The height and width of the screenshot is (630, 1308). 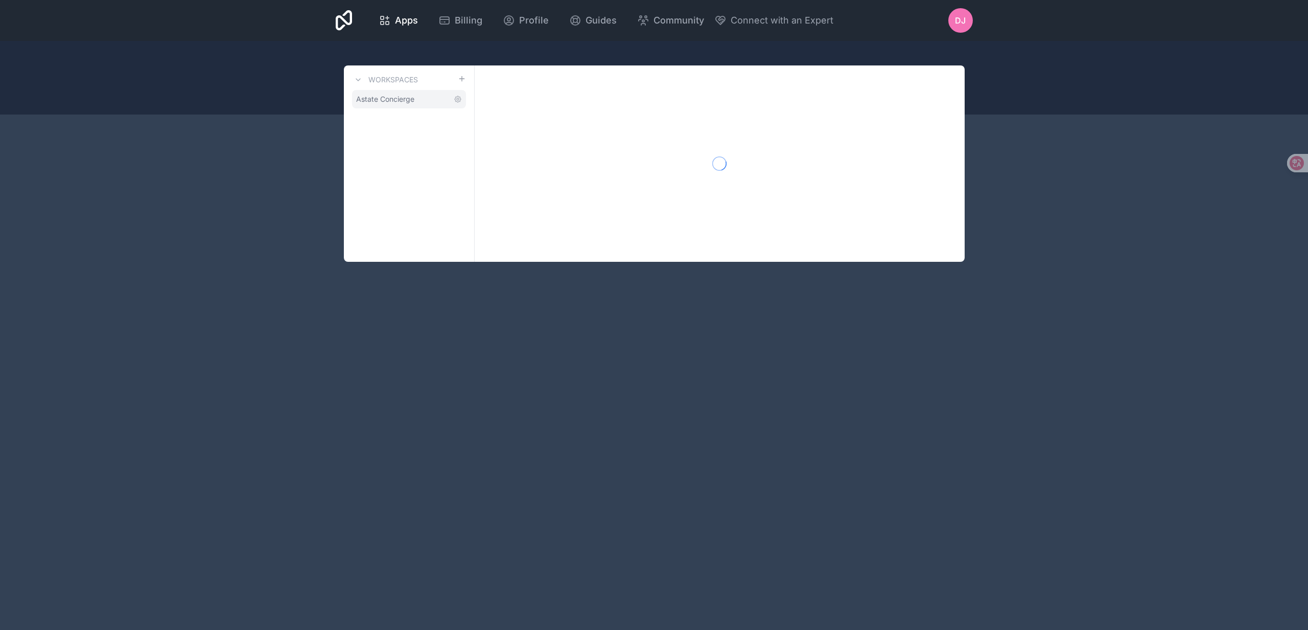 What do you see at coordinates (409, 99) in the screenshot?
I see `a: Astate Concierge` at bounding box center [409, 99].